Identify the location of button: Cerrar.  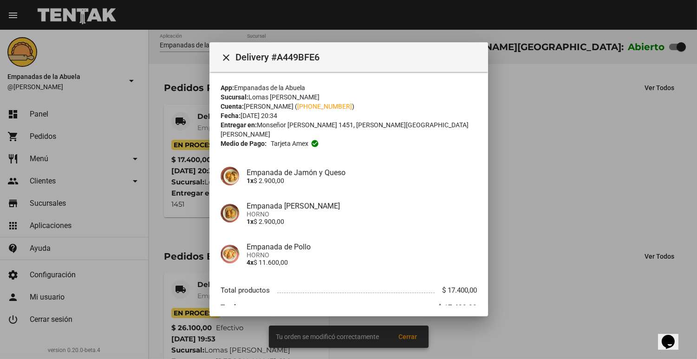
(226, 57).